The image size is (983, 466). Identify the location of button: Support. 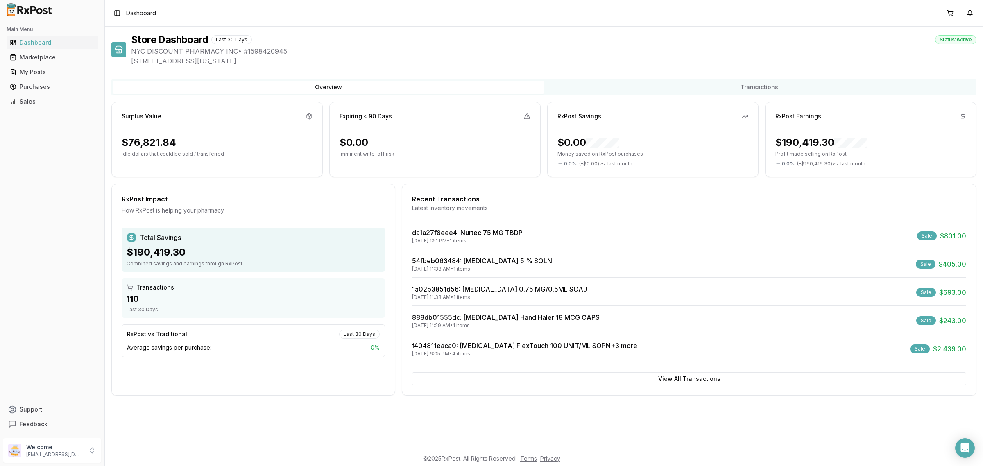
(52, 409).